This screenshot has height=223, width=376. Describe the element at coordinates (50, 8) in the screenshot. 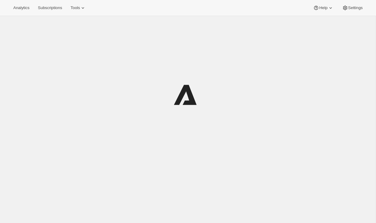

I see `span: Subscriptions` at that location.